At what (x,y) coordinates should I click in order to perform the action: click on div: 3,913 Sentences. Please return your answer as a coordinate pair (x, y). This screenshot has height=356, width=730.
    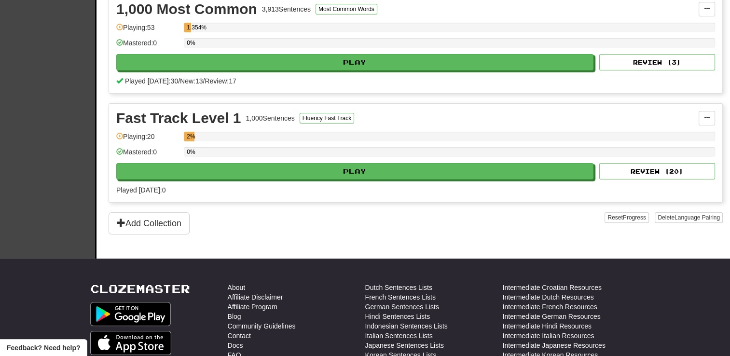
    Looking at the image, I should click on (286, 9).